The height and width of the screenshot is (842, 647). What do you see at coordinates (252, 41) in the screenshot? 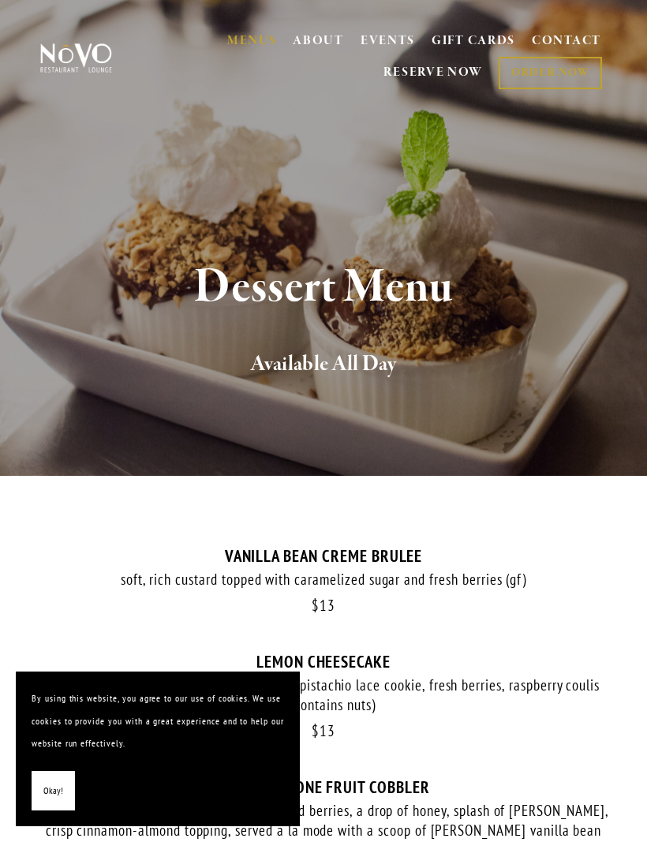
I see `a: MENUS` at bounding box center [252, 41].